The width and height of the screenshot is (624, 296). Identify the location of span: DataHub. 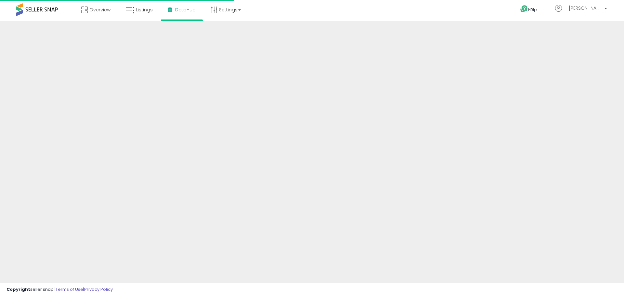
(185, 10).